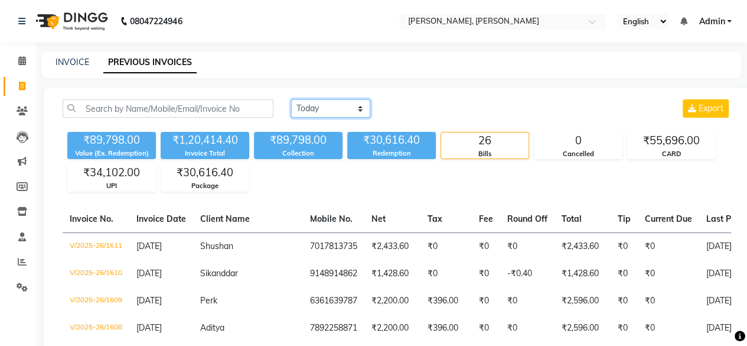  What do you see at coordinates (205, 186) in the screenshot?
I see `div: Package` at bounding box center [205, 186].